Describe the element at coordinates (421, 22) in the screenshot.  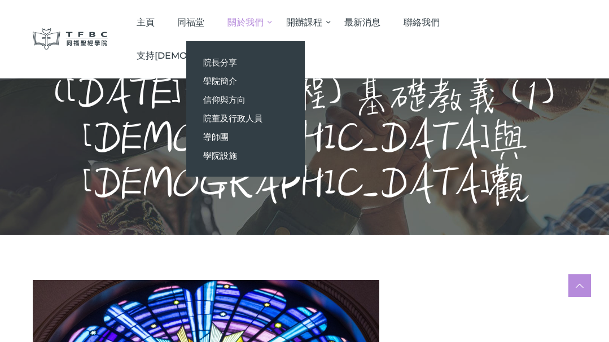
I see `a: 聯絡我們` at that location.